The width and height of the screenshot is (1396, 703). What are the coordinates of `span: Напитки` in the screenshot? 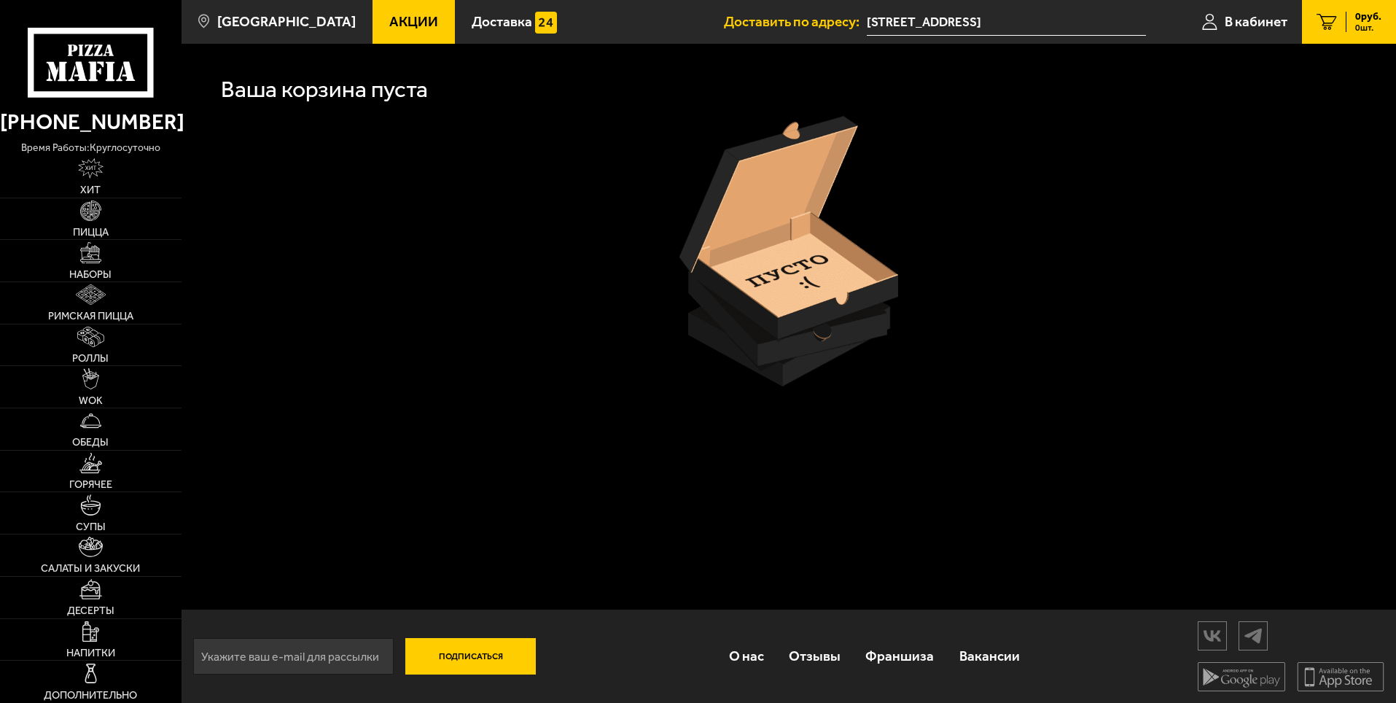 It's located at (90, 652).